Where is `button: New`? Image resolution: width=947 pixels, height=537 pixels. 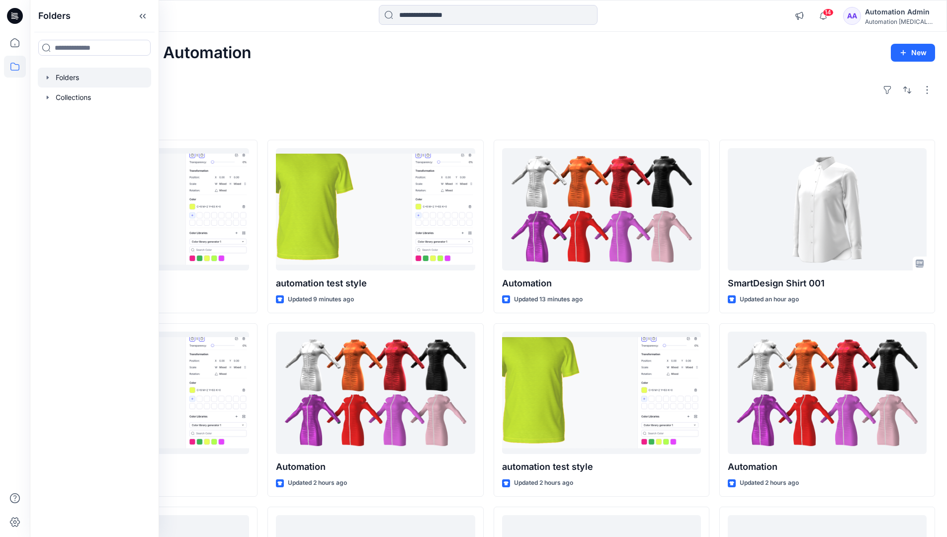 button: New is located at coordinates (913, 53).